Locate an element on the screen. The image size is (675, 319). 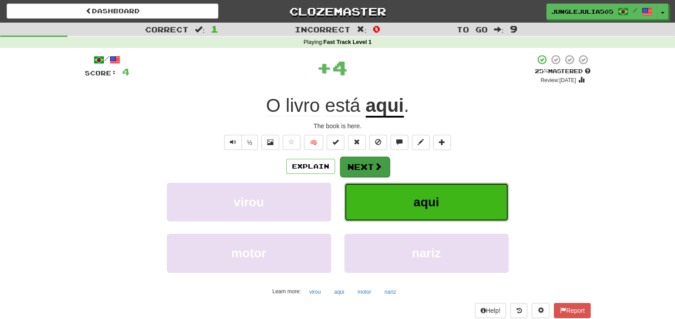
button: Ignore sentence (alt+i) is located at coordinates (378, 143).